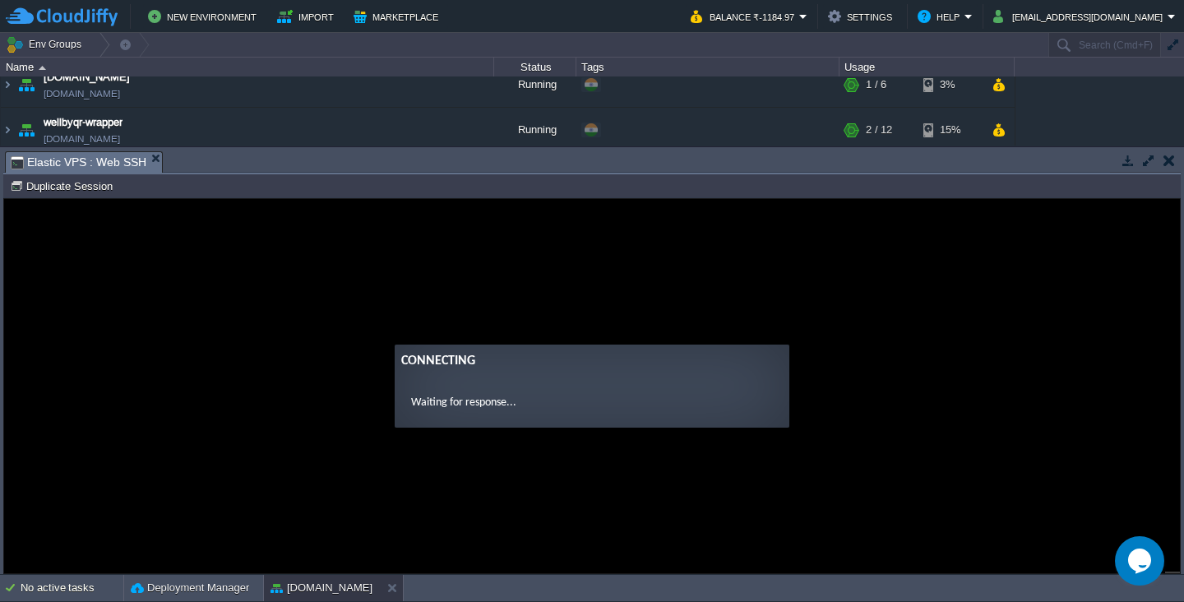 This screenshot has width=1184, height=602. Describe the element at coordinates (63, 186) in the screenshot. I see `button: Duplicate Session` at that location.